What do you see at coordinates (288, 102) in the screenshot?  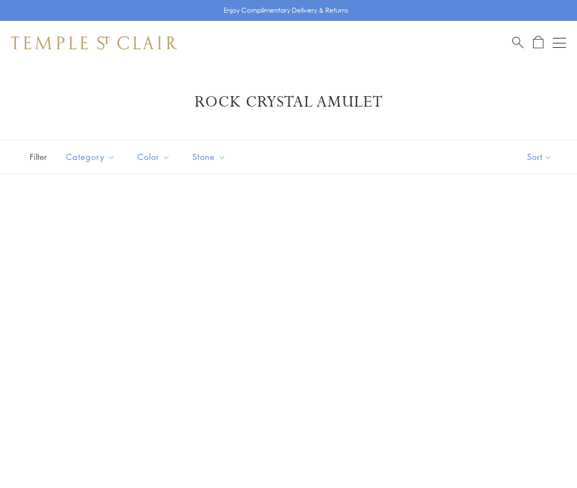 I see `h1: Rock Crystal Amulet` at bounding box center [288, 102].